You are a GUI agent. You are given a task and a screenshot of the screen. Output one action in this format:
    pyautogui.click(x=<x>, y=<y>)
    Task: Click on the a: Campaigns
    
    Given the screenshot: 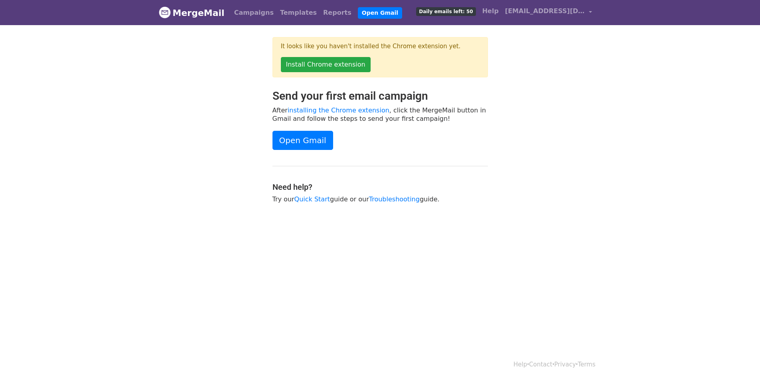 What is the action you would take?
    pyautogui.click(x=254, y=13)
    